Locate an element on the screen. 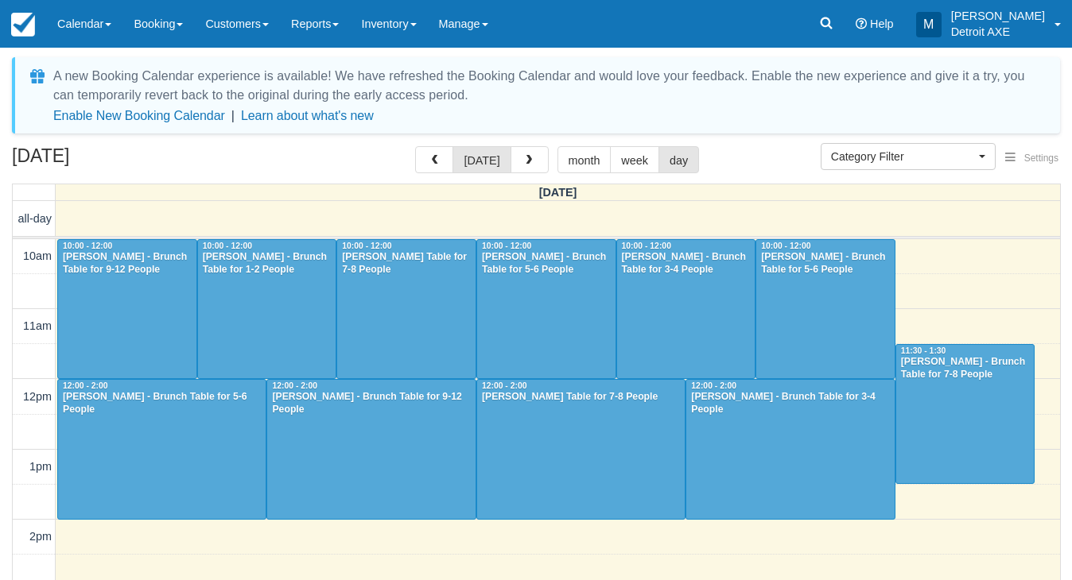 Image resolution: width=1072 pixels, height=580 pixels. img: checkfront-main-nav-mini-logo.png is located at coordinates (23, 25).